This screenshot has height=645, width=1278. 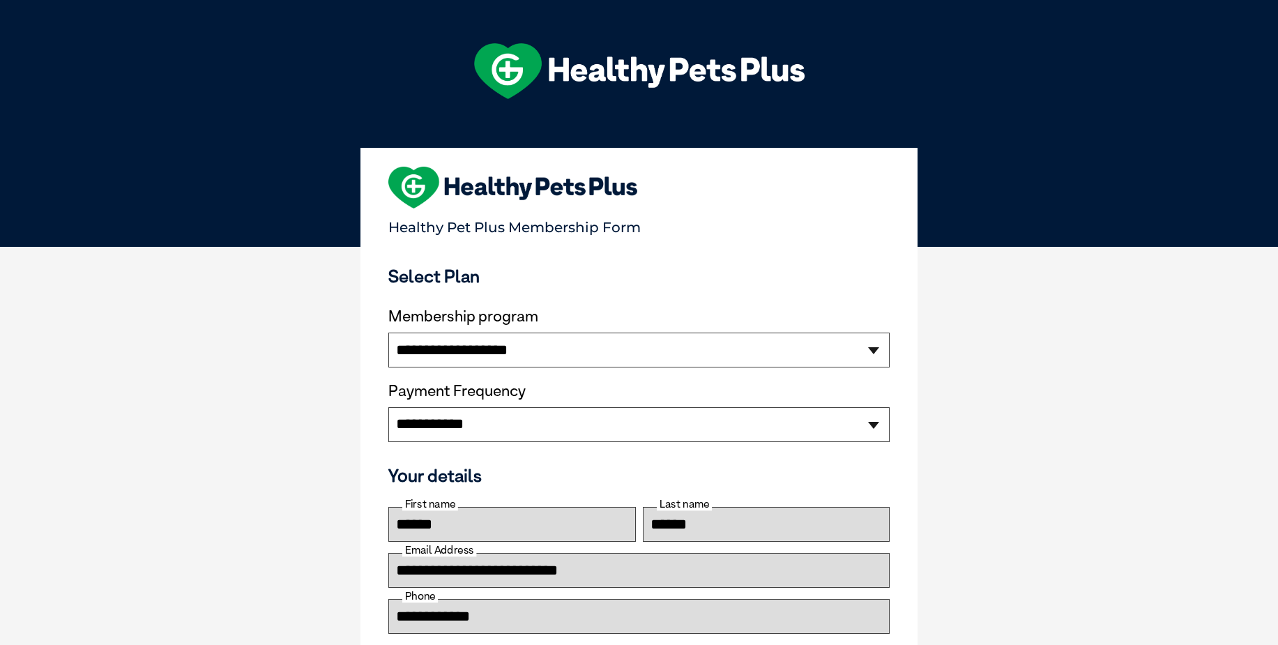 I want to click on label: Email Address, so click(x=439, y=550).